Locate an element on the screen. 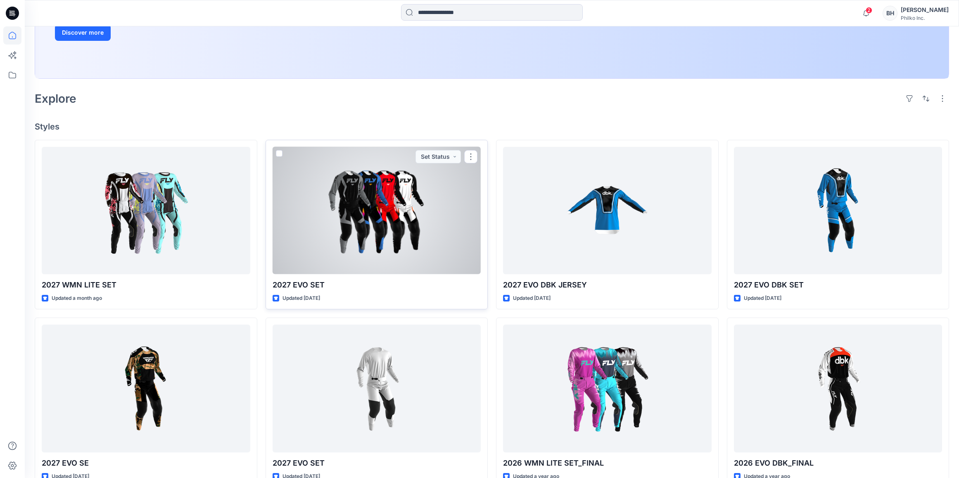  p: 2027 EVO DBK SET is located at coordinates (838, 285).